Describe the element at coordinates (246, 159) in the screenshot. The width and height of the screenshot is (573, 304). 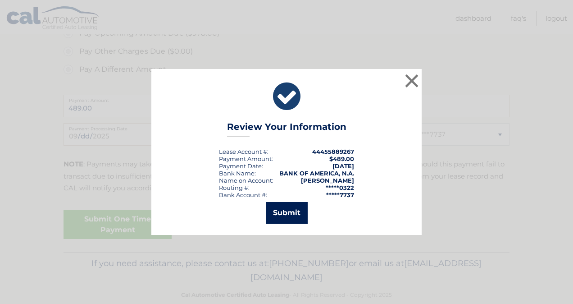
I see `div: Payment Amount:` at that location.